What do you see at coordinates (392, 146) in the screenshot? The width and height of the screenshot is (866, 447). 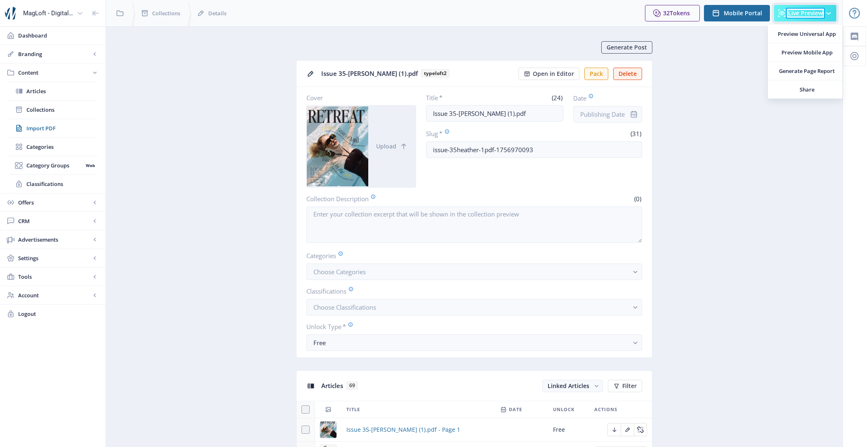 I see `button: Upload` at bounding box center [392, 146].